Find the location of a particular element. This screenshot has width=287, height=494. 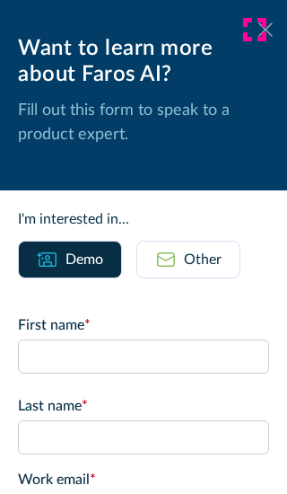

div: Want to learn more about Faros AI? is located at coordinates (144, 62).